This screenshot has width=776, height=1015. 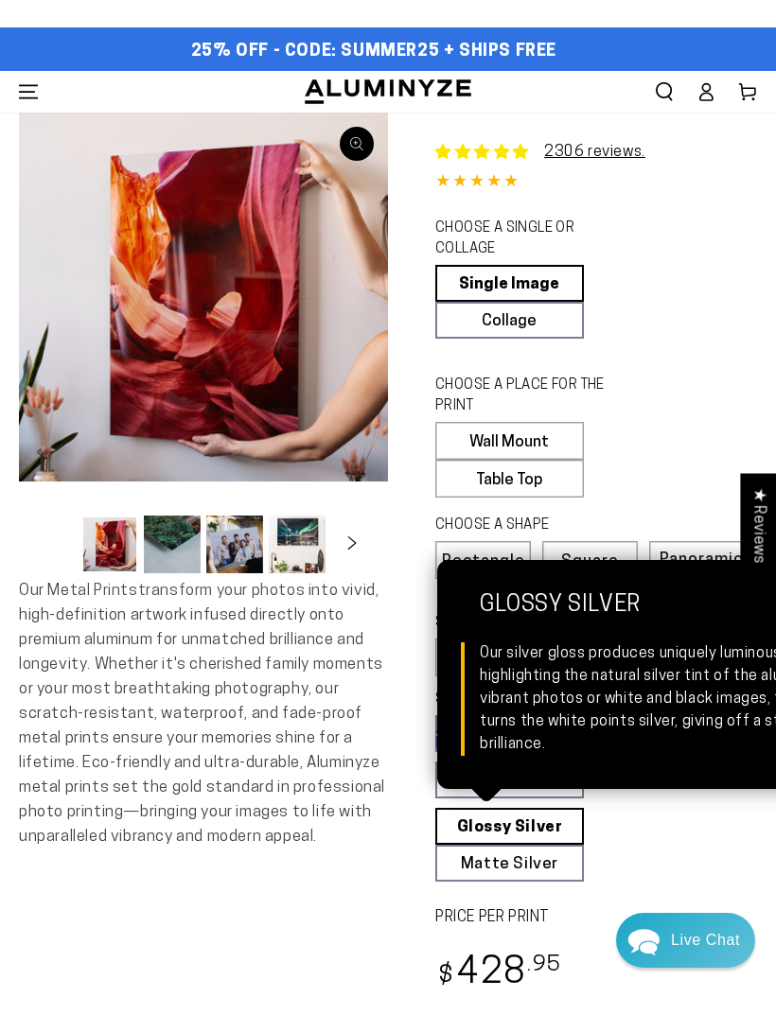 I want to click on label: Wall Mount, so click(x=509, y=441).